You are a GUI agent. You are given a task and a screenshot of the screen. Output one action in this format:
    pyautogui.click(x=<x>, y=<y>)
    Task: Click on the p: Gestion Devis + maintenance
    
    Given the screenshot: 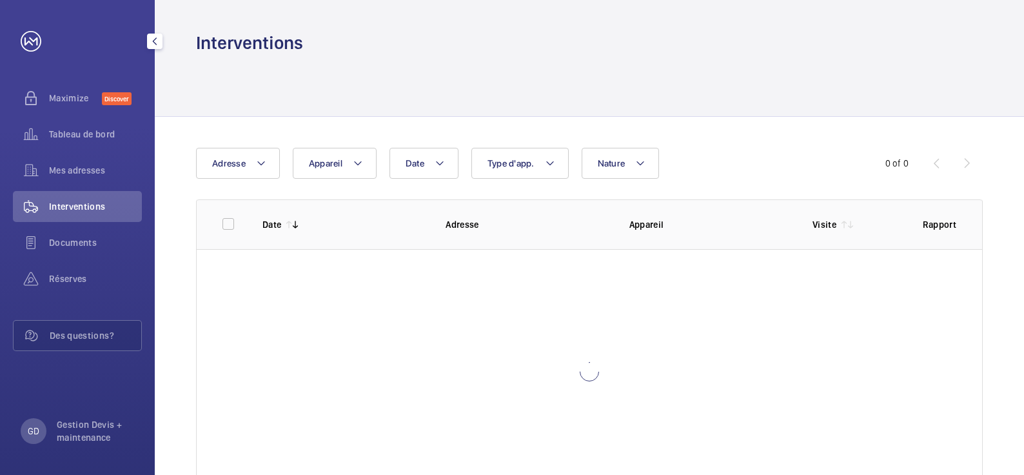 What is the action you would take?
    pyautogui.click(x=95, y=431)
    